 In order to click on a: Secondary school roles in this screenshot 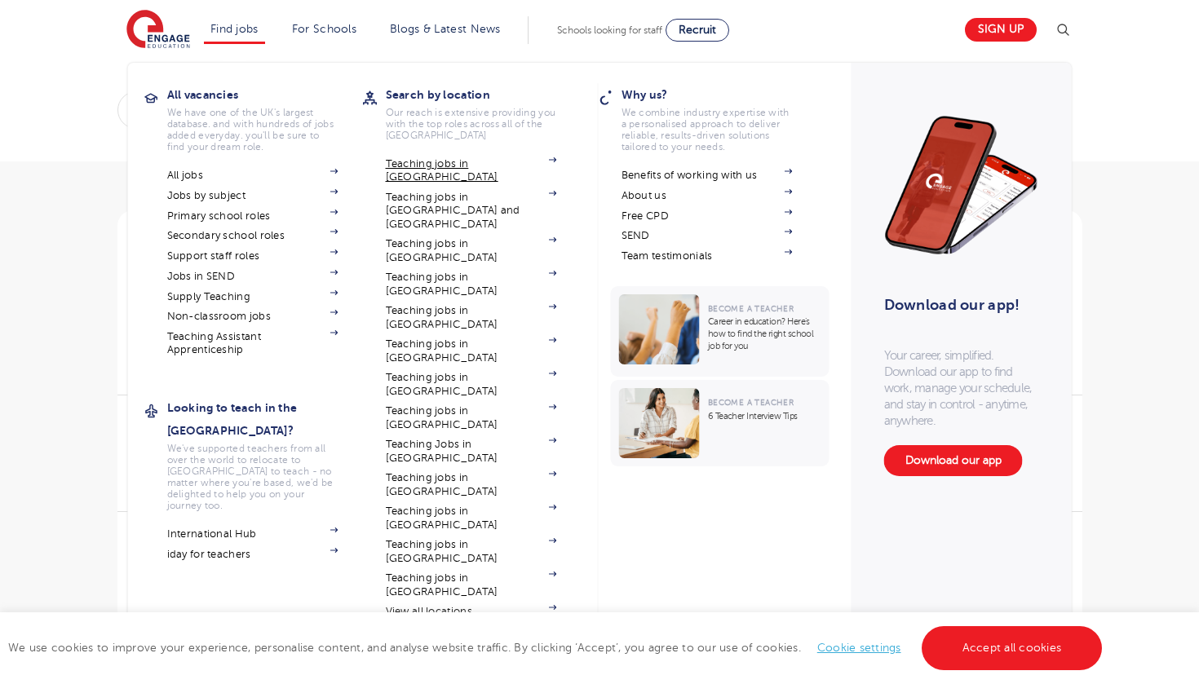, I will do `click(253, 236)`.